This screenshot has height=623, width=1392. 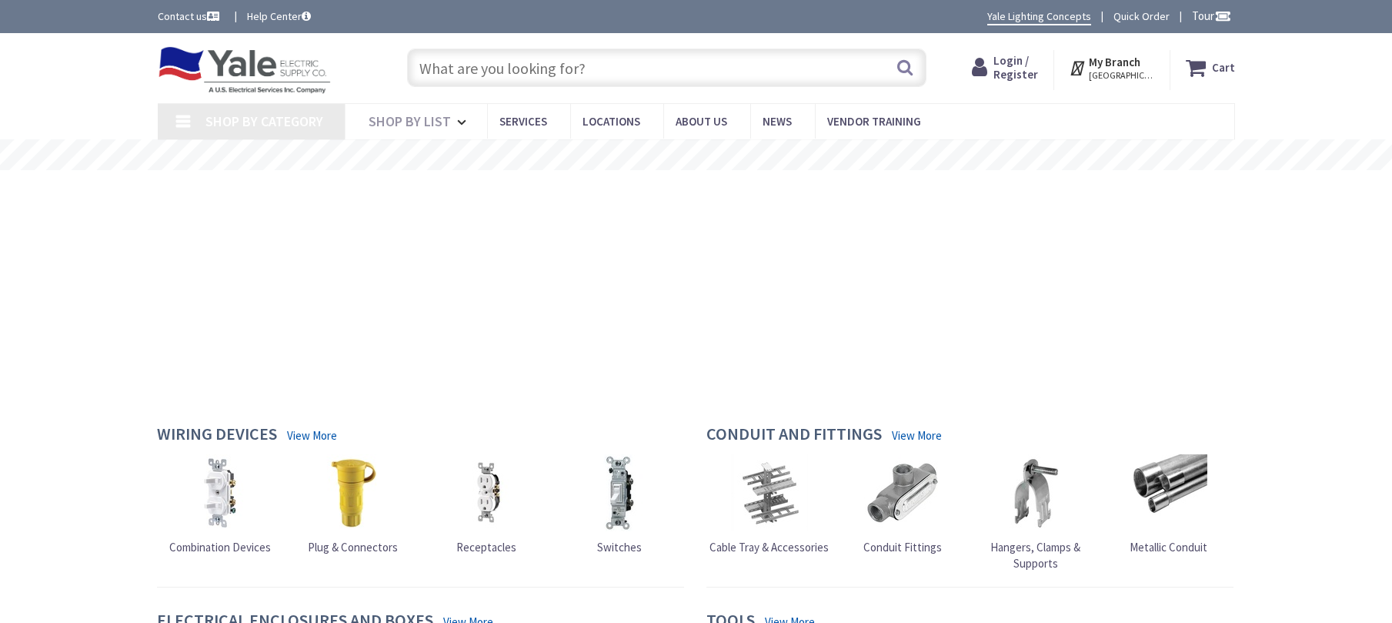 What do you see at coordinates (353, 493) in the screenshot?
I see `img: Plug & Connectors` at bounding box center [353, 493].